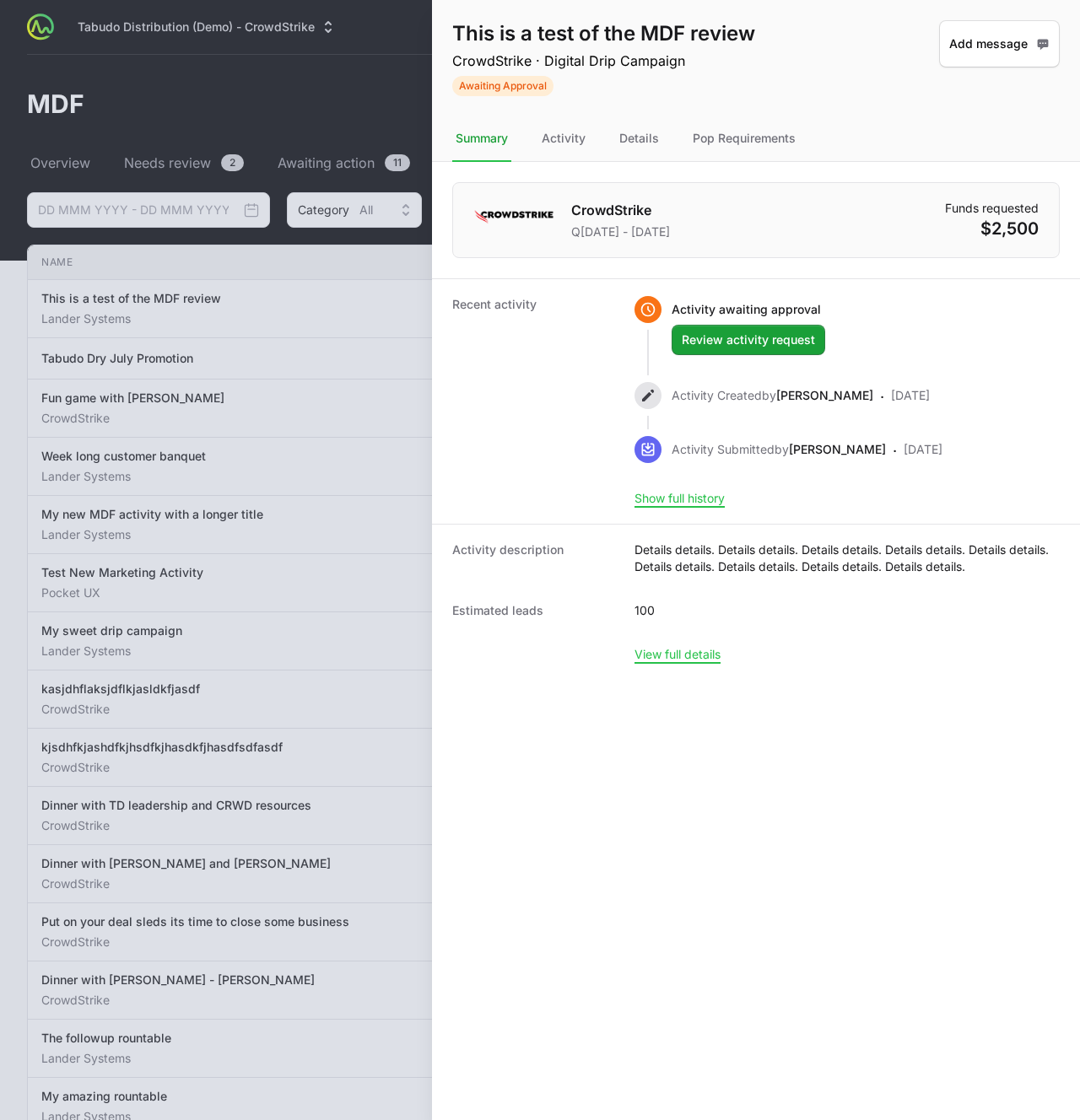  What do you see at coordinates (533, 558) in the screenshot?
I see `dt: Activity description` at bounding box center [533, 558].